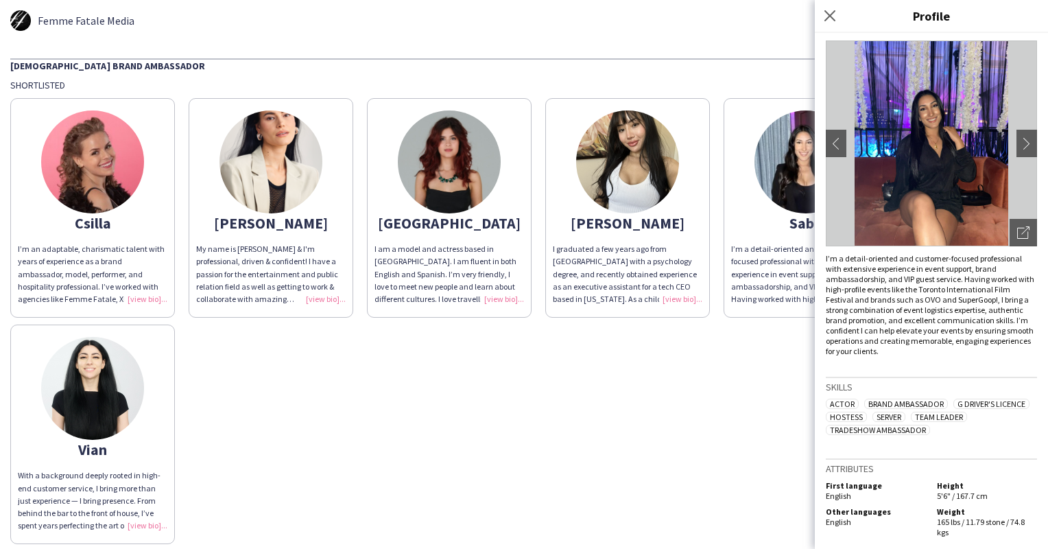  Describe the element at coordinates (932, 143) in the screenshot. I see `img: Crew avatar or photo` at that location.